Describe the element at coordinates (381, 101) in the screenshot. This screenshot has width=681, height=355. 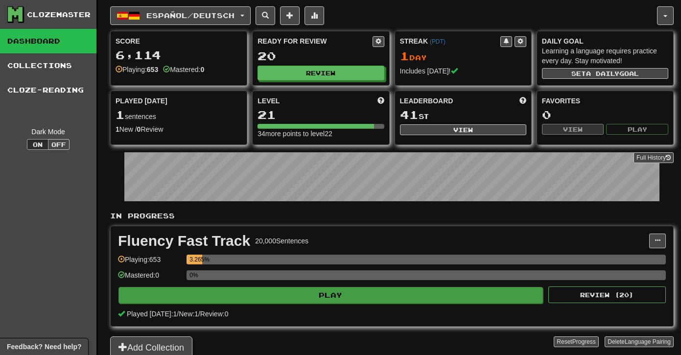
I see `span: Score more points to level up` at that location.